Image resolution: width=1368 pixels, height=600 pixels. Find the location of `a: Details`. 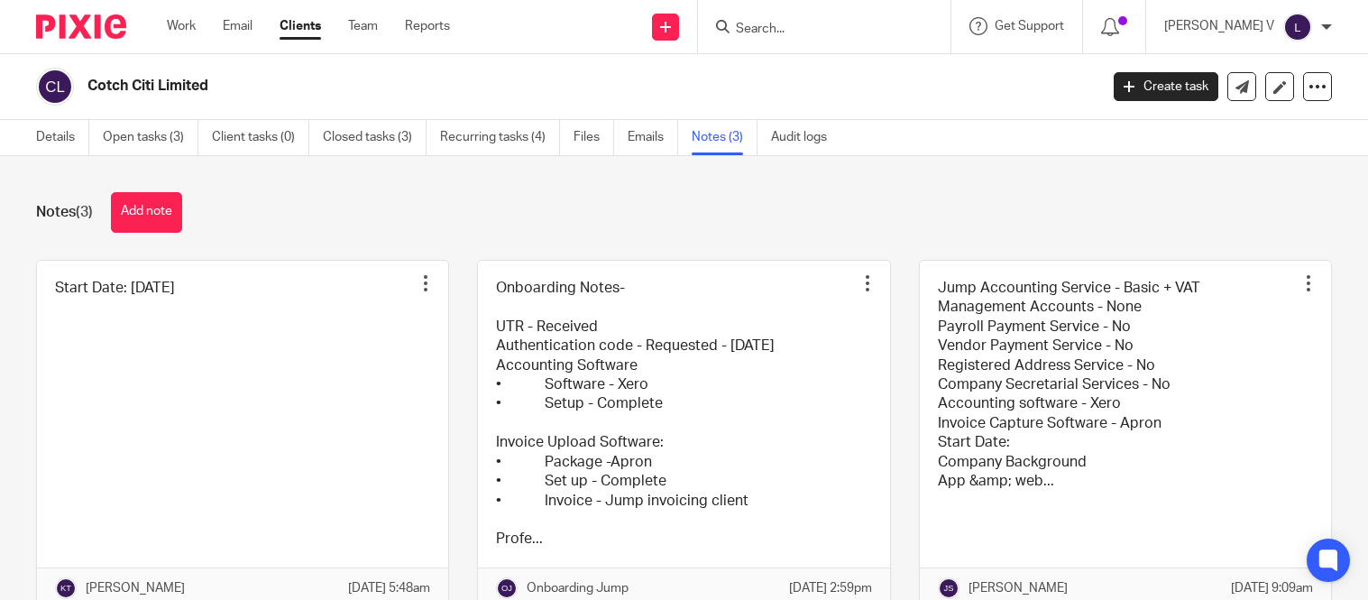

a: Details is located at coordinates (62, 137).